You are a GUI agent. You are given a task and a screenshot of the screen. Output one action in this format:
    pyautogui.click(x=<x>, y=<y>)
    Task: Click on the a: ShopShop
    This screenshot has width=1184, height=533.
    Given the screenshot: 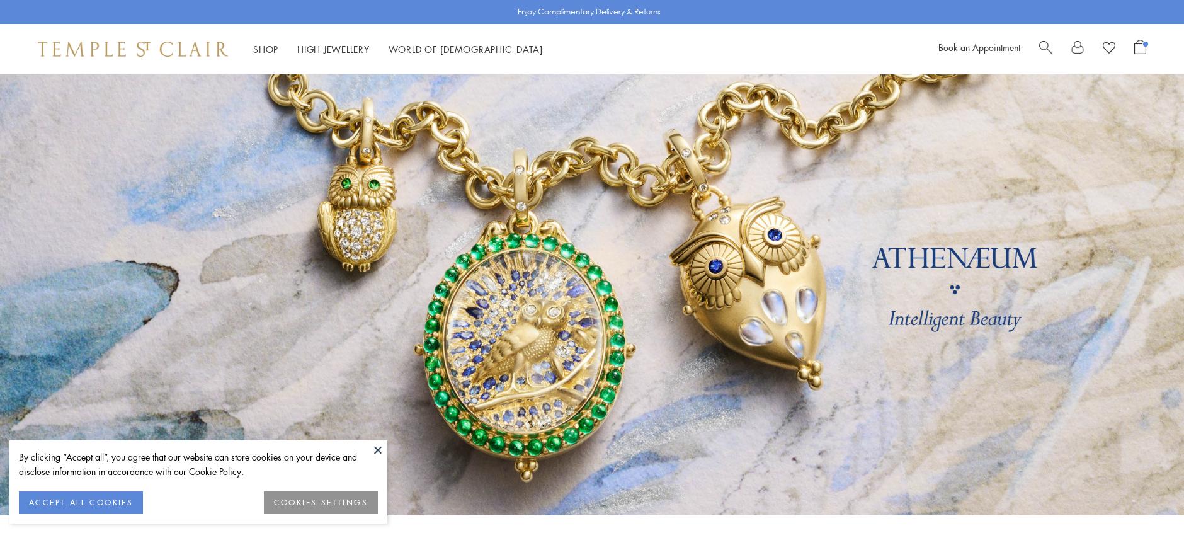 What is the action you would take?
    pyautogui.click(x=266, y=49)
    